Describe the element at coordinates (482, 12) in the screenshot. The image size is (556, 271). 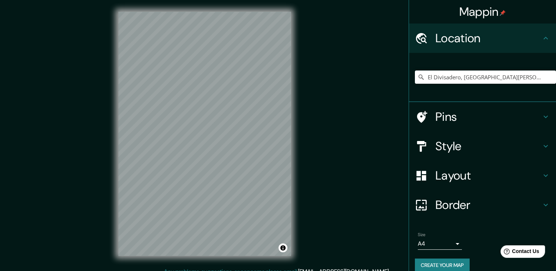
I see `h4: Mappin` at that location.